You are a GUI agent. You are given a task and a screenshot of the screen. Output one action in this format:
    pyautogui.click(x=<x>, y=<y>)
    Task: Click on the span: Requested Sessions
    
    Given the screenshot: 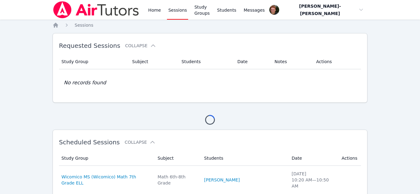 What is the action you would take?
    pyautogui.click(x=89, y=46)
    